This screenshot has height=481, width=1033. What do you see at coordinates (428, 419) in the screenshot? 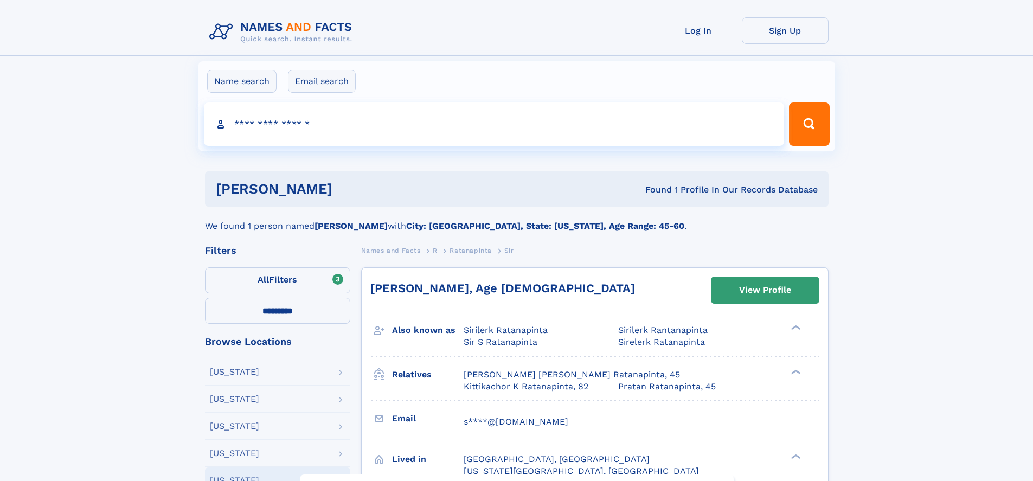
I see `h3: Email` at bounding box center [428, 419].